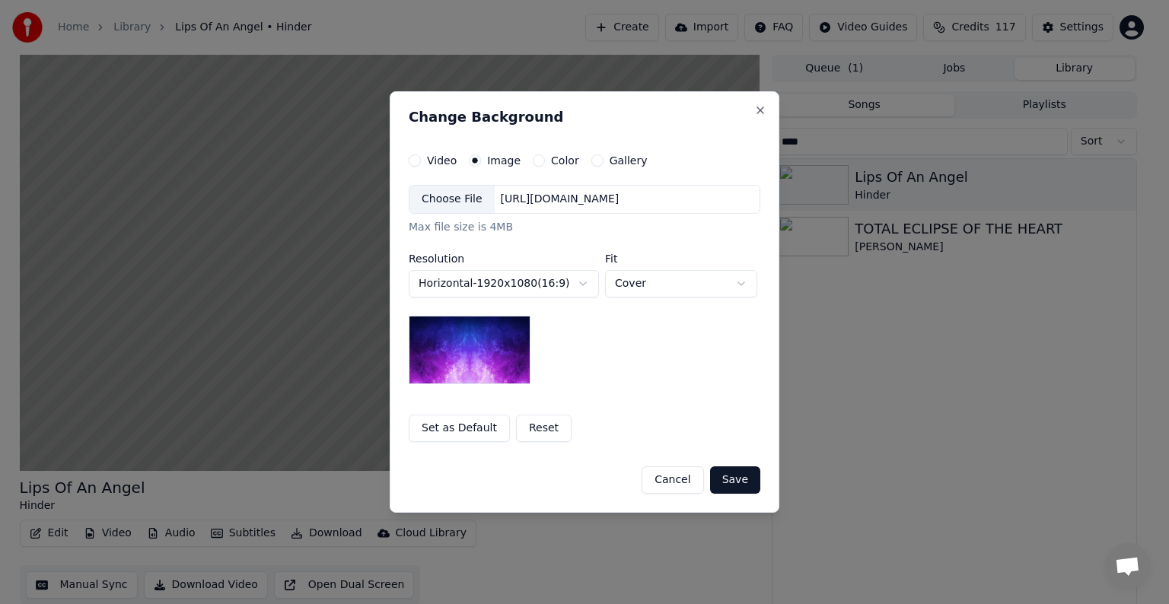 The height and width of the screenshot is (604, 1169). Describe the element at coordinates (452, 199) in the screenshot. I see `div: Choose File` at that location.